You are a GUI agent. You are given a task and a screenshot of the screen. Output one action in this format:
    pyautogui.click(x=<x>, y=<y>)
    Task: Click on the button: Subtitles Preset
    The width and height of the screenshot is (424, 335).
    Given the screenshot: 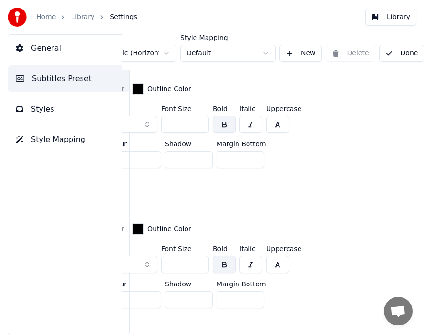 What is the action you would take?
    pyautogui.click(x=69, y=79)
    